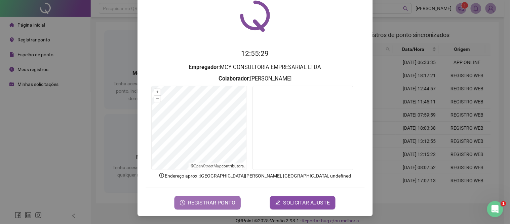 This screenshot has width=510, height=224. Describe the element at coordinates (302, 202) in the screenshot. I see `button: editSOLICITAR AJUSTE` at that location.